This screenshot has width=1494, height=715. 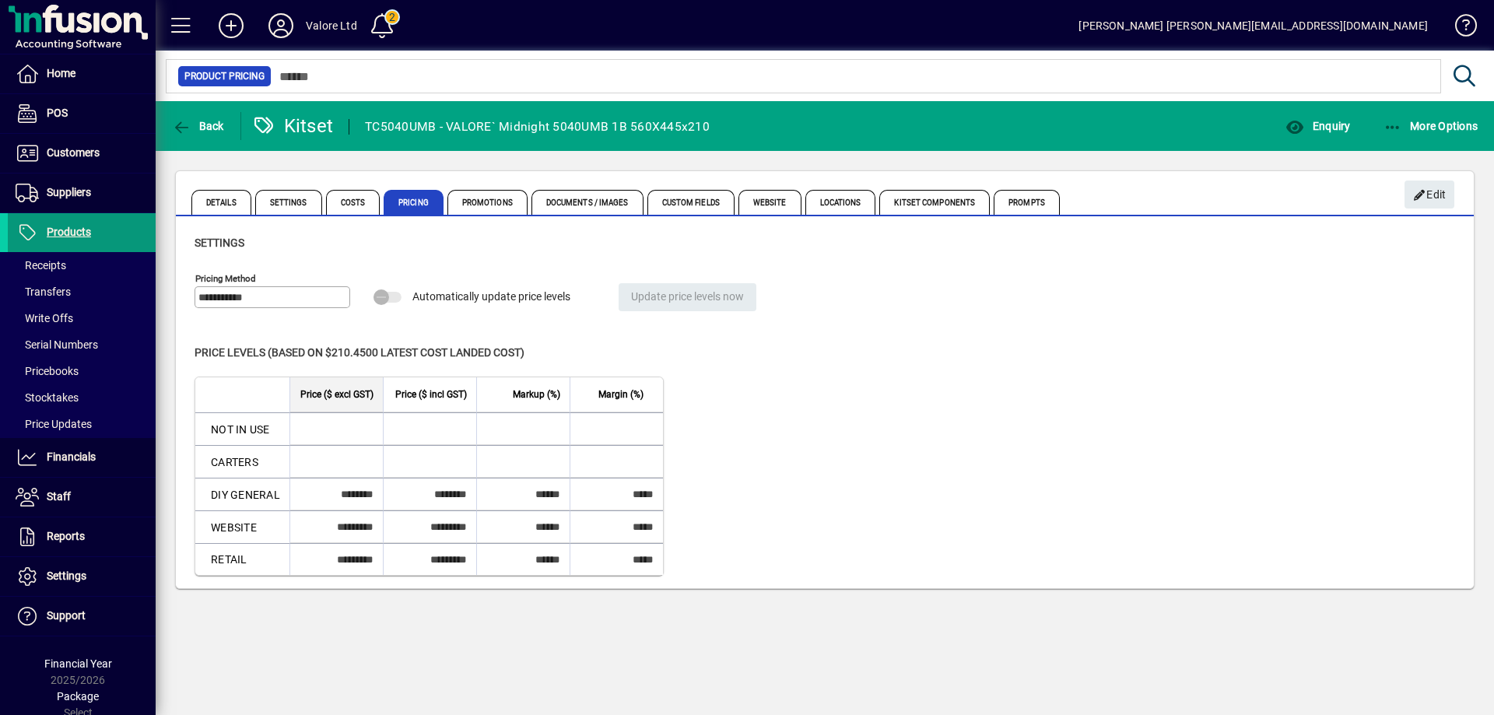 I want to click on span: Automatically update price levels, so click(x=491, y=297).